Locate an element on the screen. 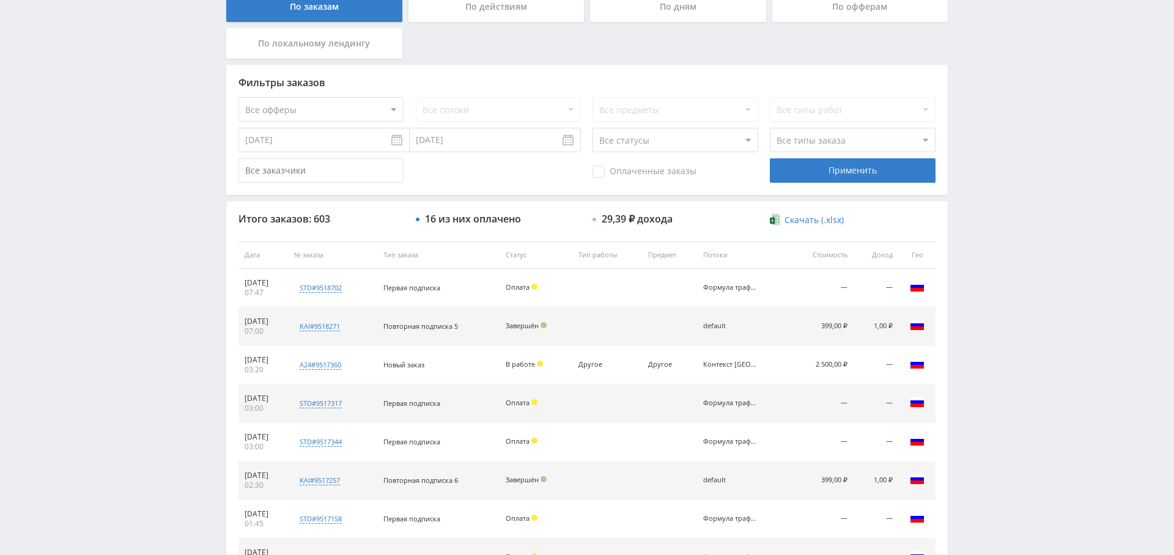  th: Потоки is located at coordinates (743, 255).